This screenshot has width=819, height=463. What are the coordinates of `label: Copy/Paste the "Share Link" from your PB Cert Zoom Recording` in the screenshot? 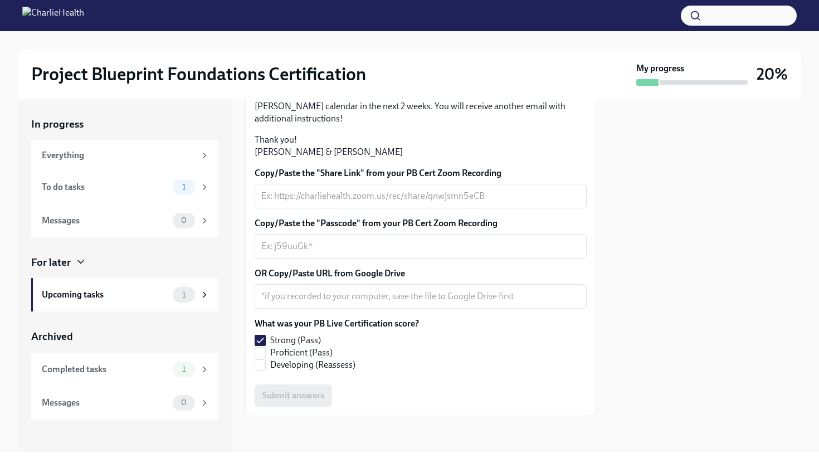 It's located at (421, 173).